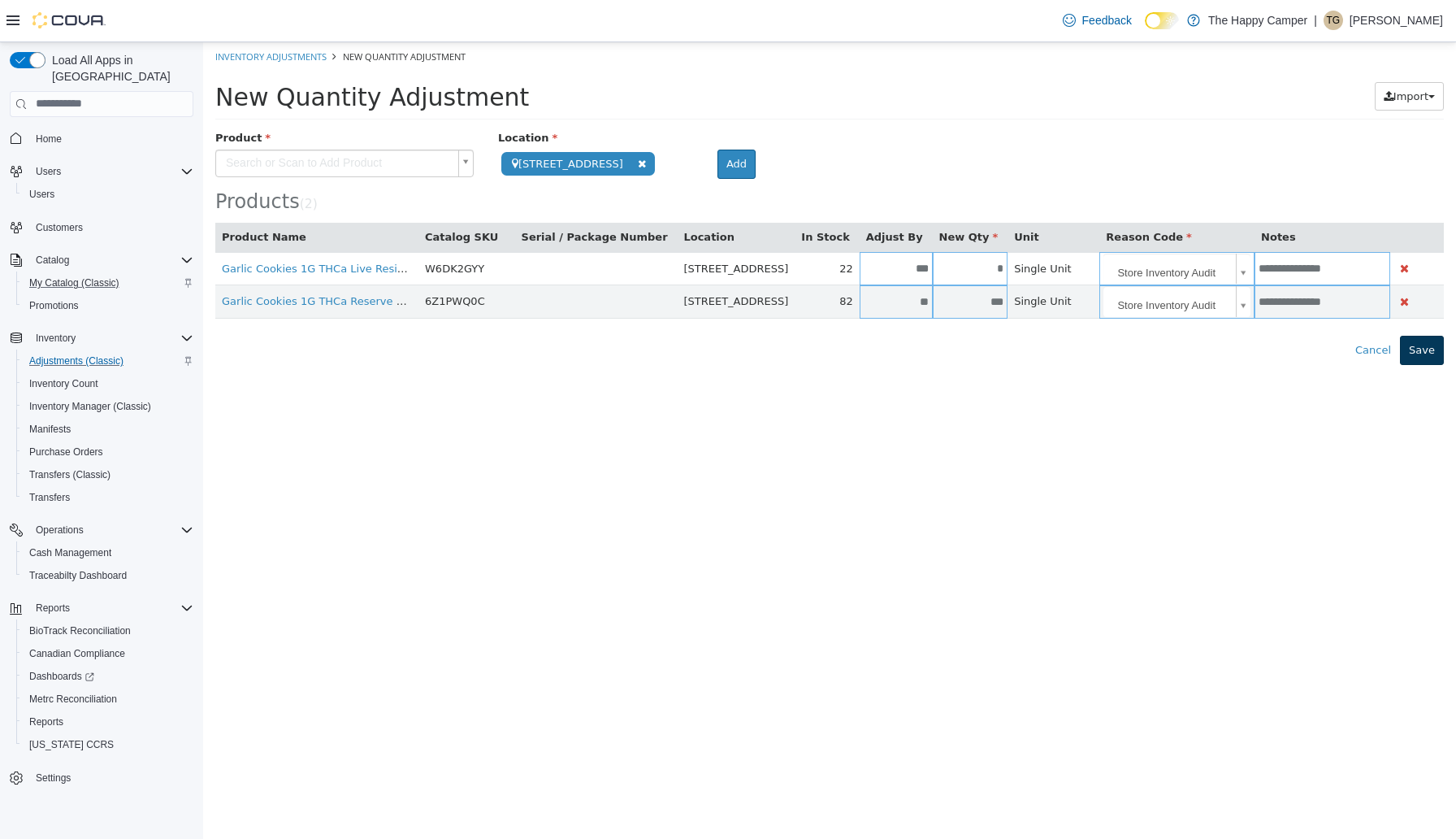 This screenshot has height=839, width=1456. I want to click on button: Settings, so click(101, 777).